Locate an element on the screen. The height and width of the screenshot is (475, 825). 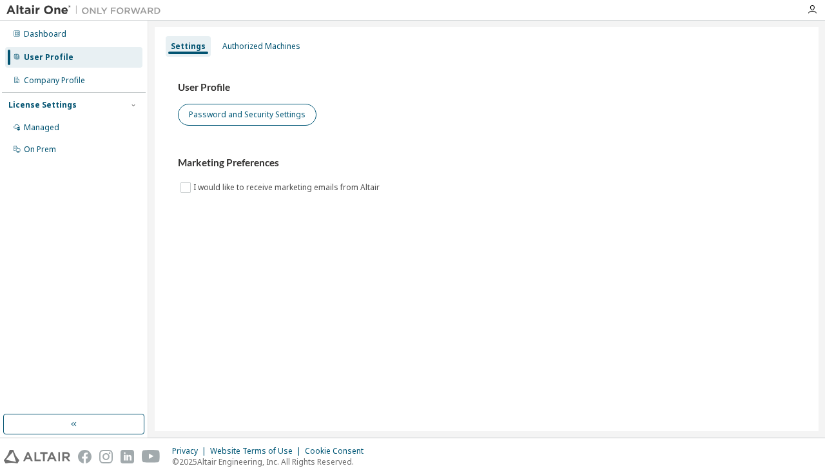
div: On Prem is located at coordinates (40, 150).